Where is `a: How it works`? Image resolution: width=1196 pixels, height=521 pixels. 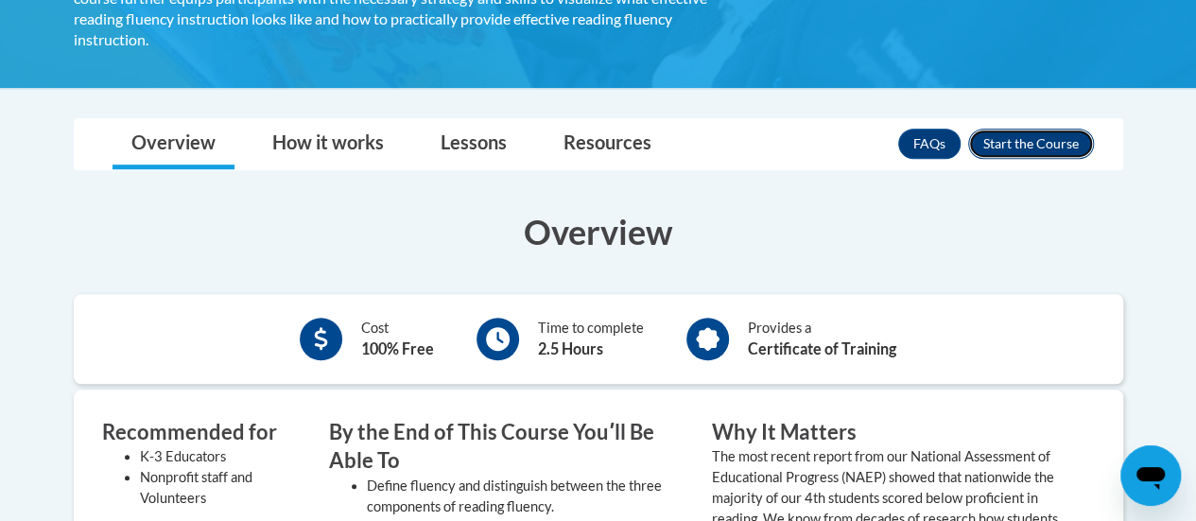
a: How it works is located at coordinates (328, 144).